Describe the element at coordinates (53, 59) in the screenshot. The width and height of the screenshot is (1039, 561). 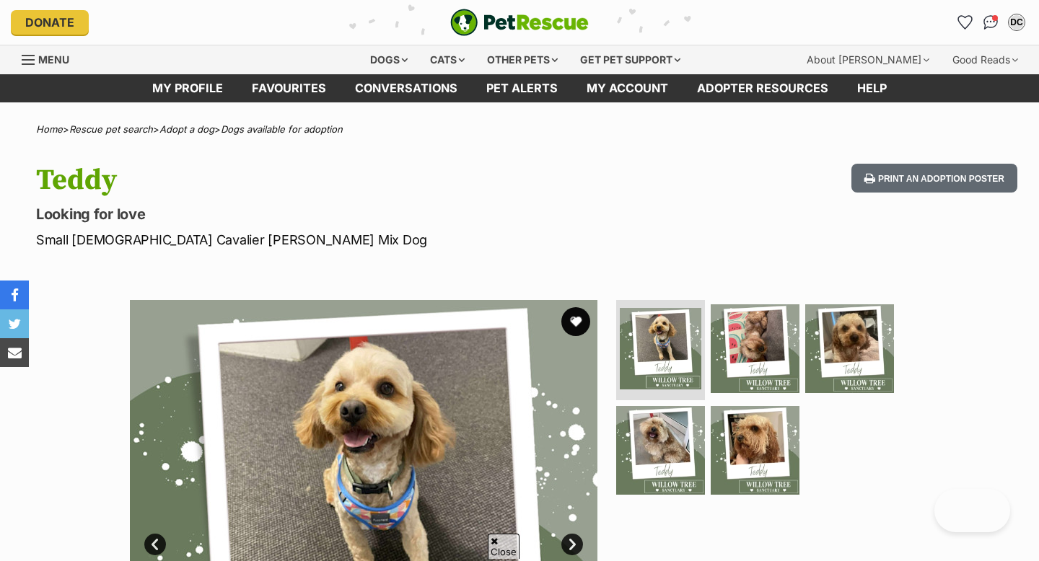
I see `span: Menu` at that location.